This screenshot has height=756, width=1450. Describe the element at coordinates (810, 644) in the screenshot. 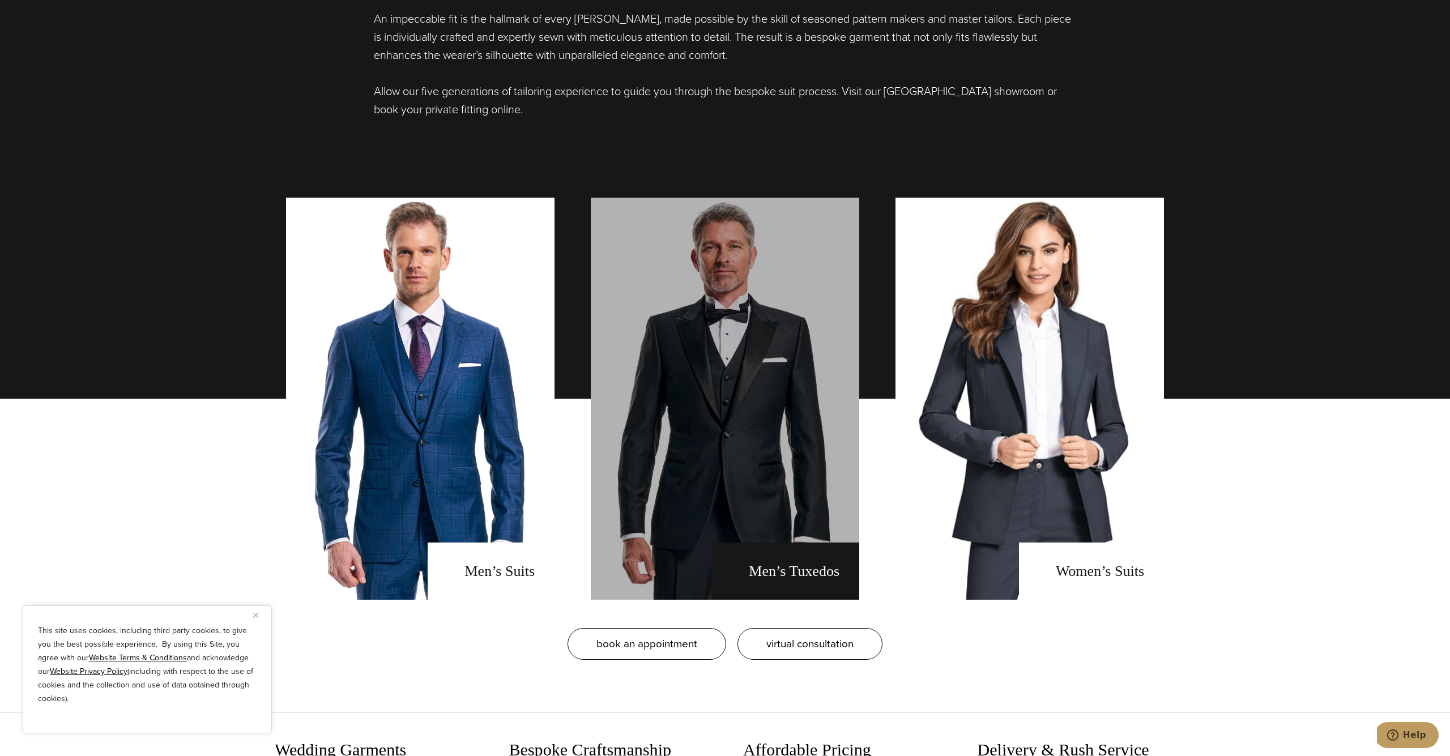

I see `span: virtual consultation` at that location.